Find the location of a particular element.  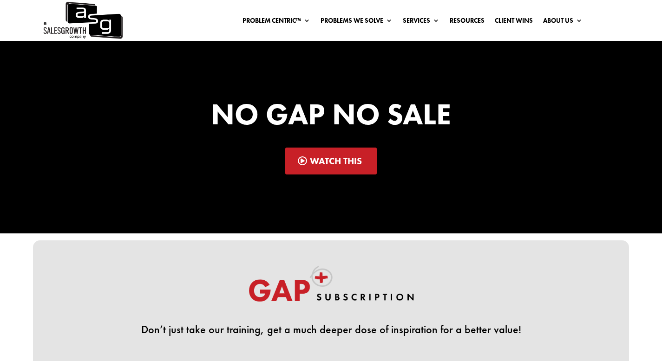

a: Services is located at coordinates (421, 22).